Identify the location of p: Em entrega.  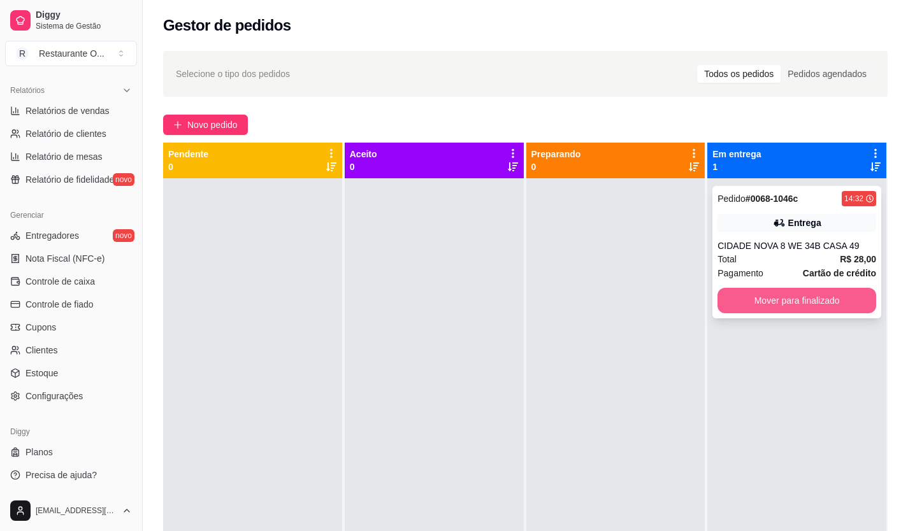
(737, 154).